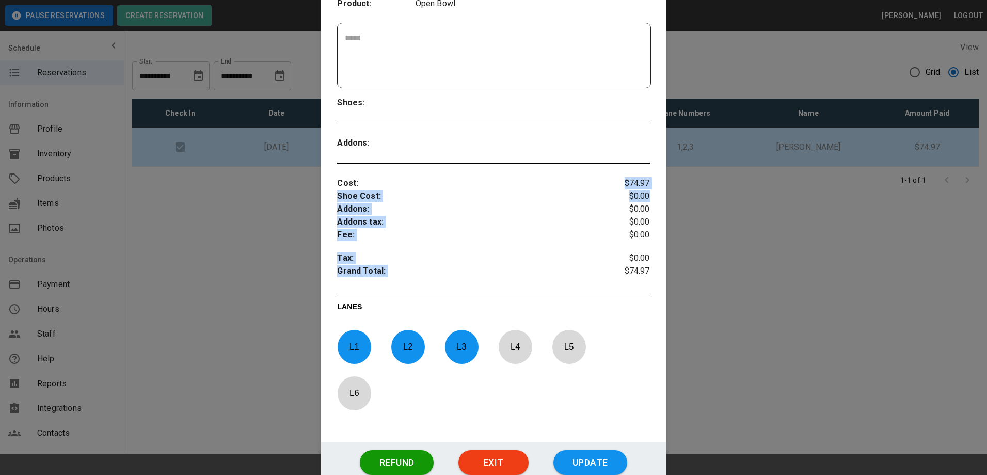 The width and height of the screenshot is (987, 475). I want to click on p: L 6, so click(354, 393).